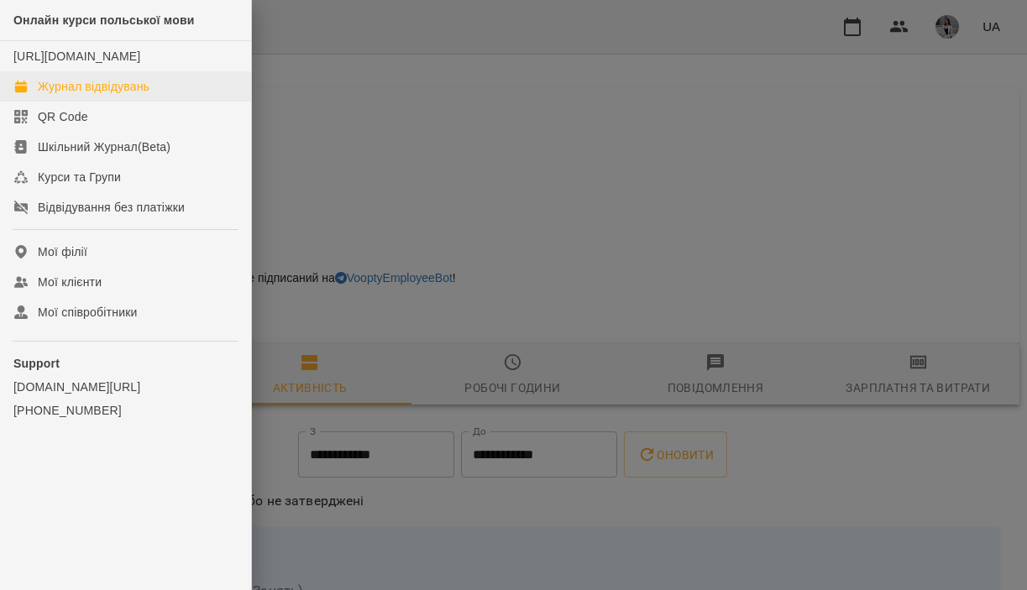  Describe the element at coordinates (104, 20) in the screenshot. I see `span: Онлайн курси польської мови` at that location.